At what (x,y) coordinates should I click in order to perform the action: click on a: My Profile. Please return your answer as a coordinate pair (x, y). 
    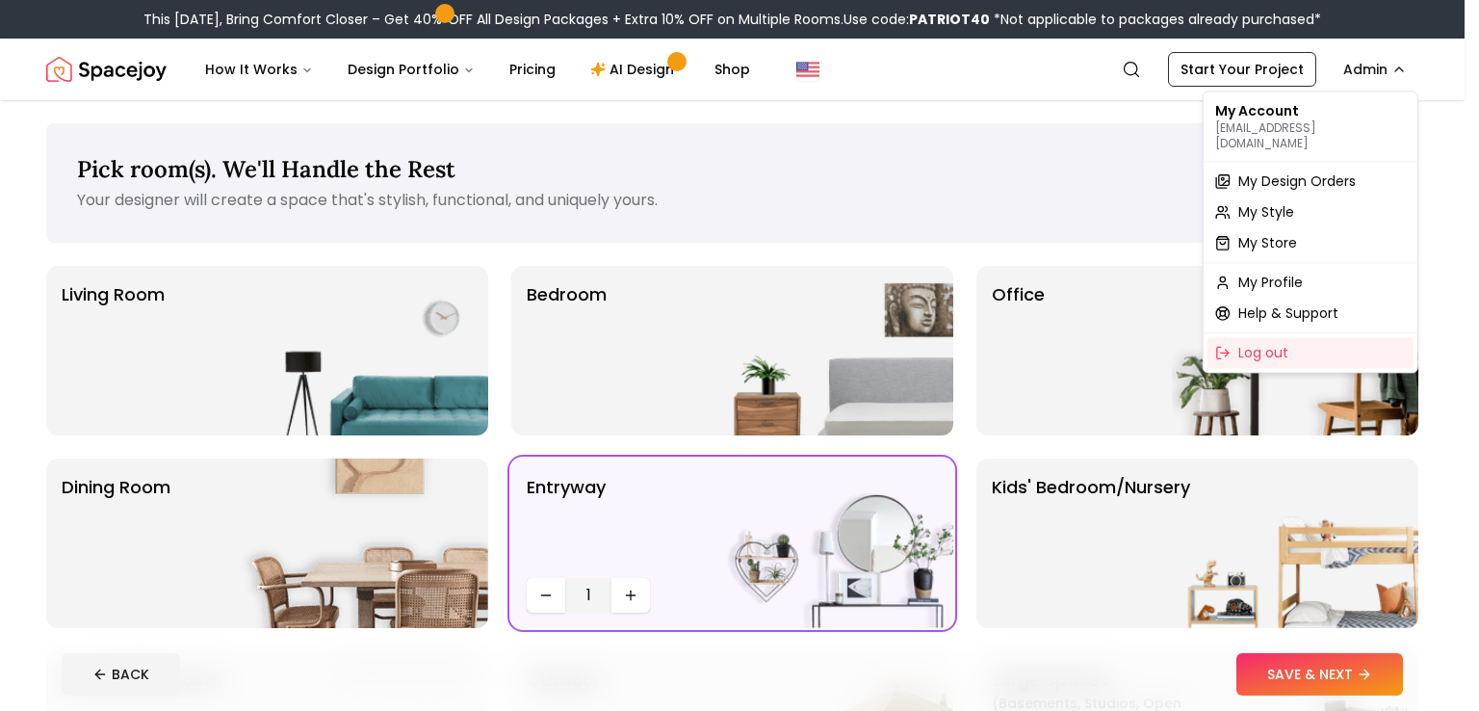
    Looking at the image, I should click on (1310, 282).